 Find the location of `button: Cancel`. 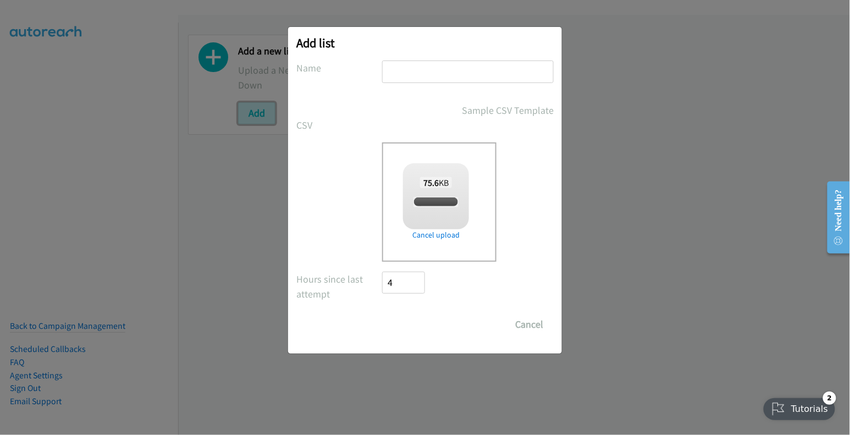

button: Cancel is located at coordinates (529, 324).